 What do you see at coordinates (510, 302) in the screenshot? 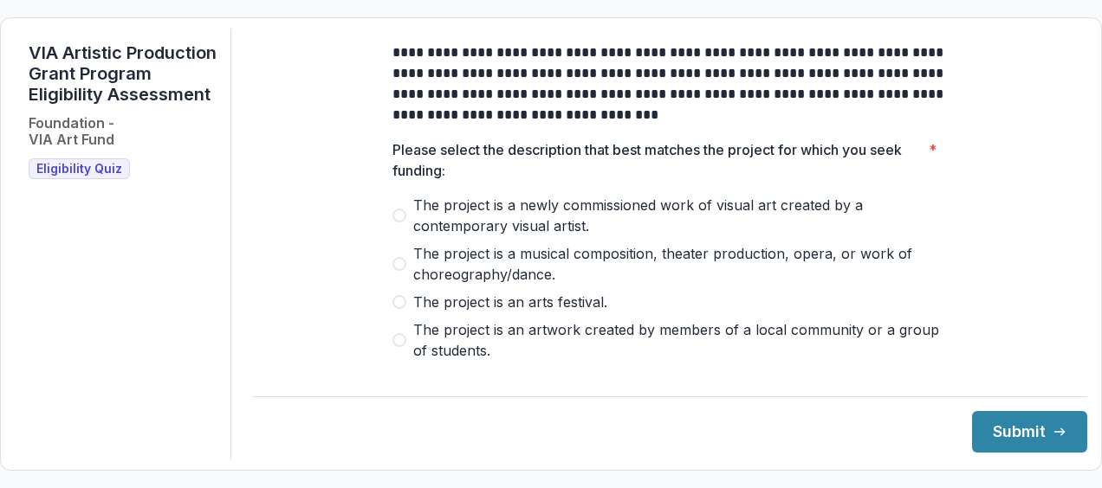
I see `span: The project is an arts festival.` at bounding box center [510, 302].